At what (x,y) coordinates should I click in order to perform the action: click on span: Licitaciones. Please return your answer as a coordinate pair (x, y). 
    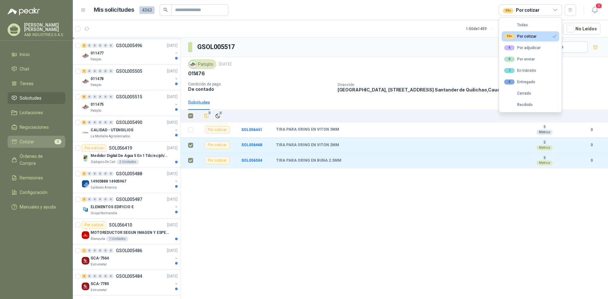
    Looking at the image, I should click on (31, 113).